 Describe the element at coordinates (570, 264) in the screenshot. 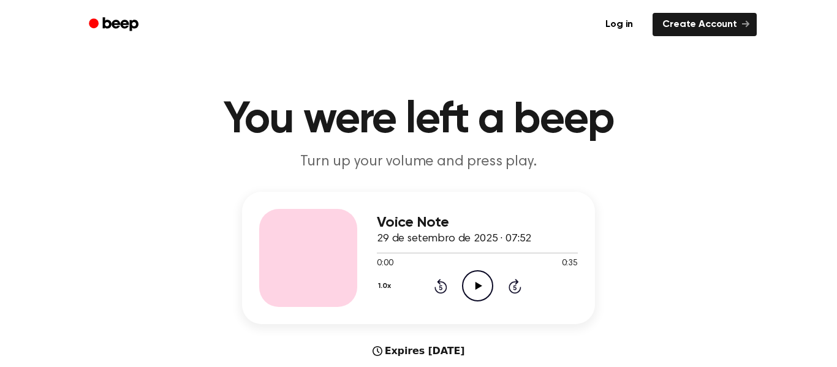

I see `span: 0:35` at that location.